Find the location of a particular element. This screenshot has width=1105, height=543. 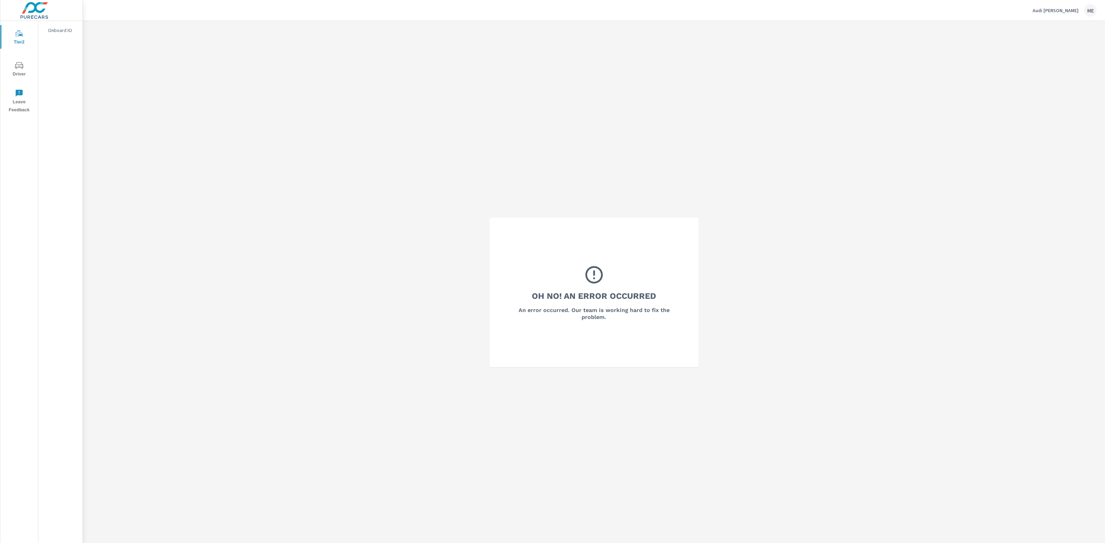

div: nav menu is located at coordinates (19, 69).